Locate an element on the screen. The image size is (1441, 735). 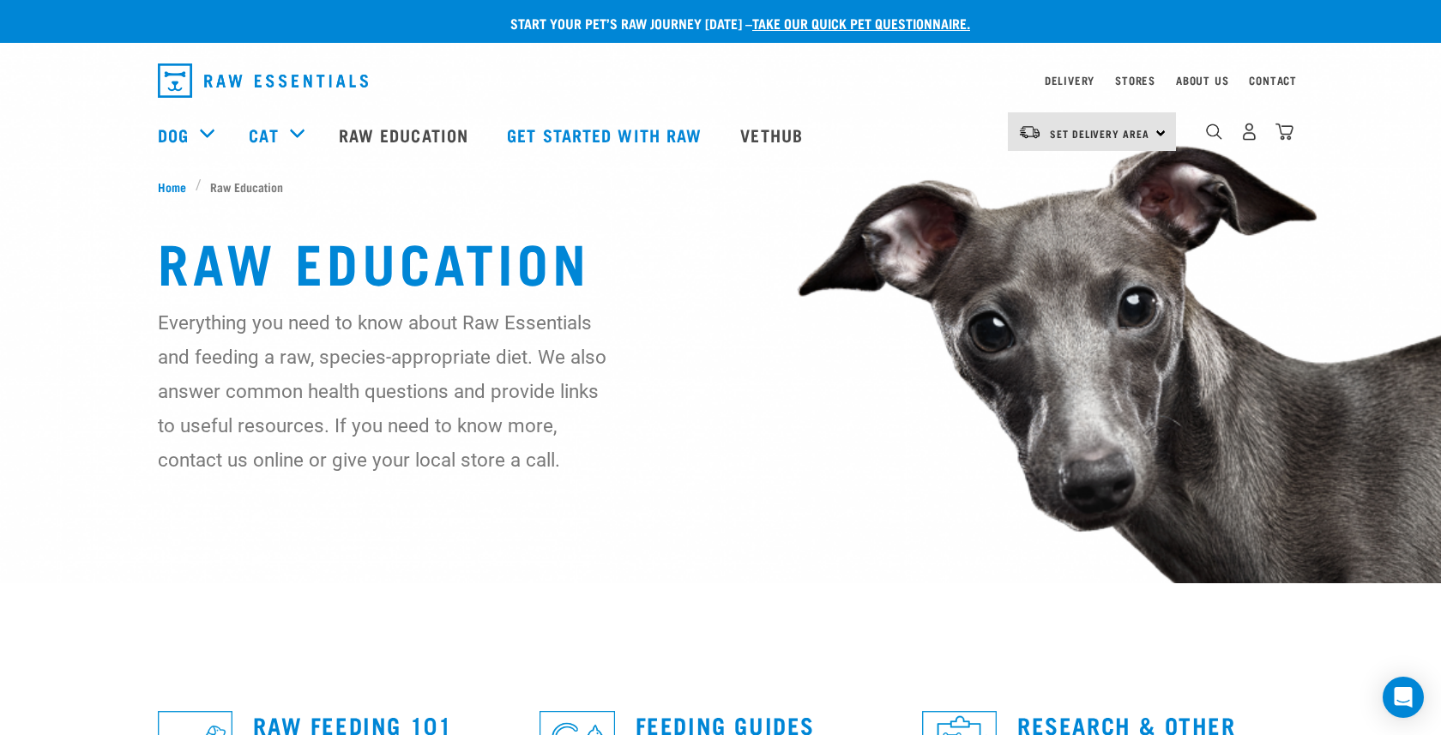
a: Get started with Raw is located at coordinates (606, 135).